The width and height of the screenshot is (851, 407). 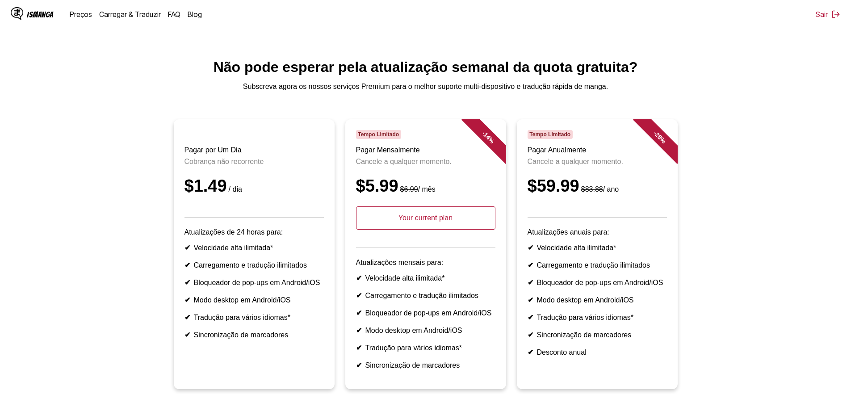 I want to click on p: Atualizações de 24 horas para:, so click(x=254, y=232).